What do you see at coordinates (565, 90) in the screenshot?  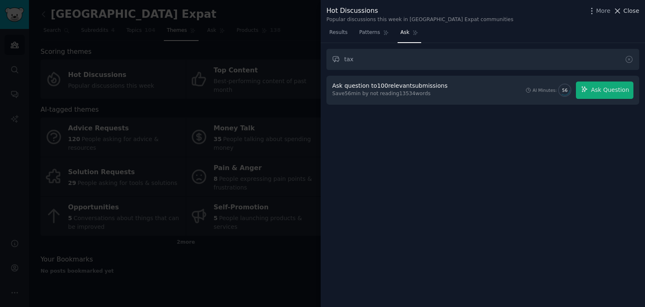 I see `span: 56` at bounding box center [565, 90].